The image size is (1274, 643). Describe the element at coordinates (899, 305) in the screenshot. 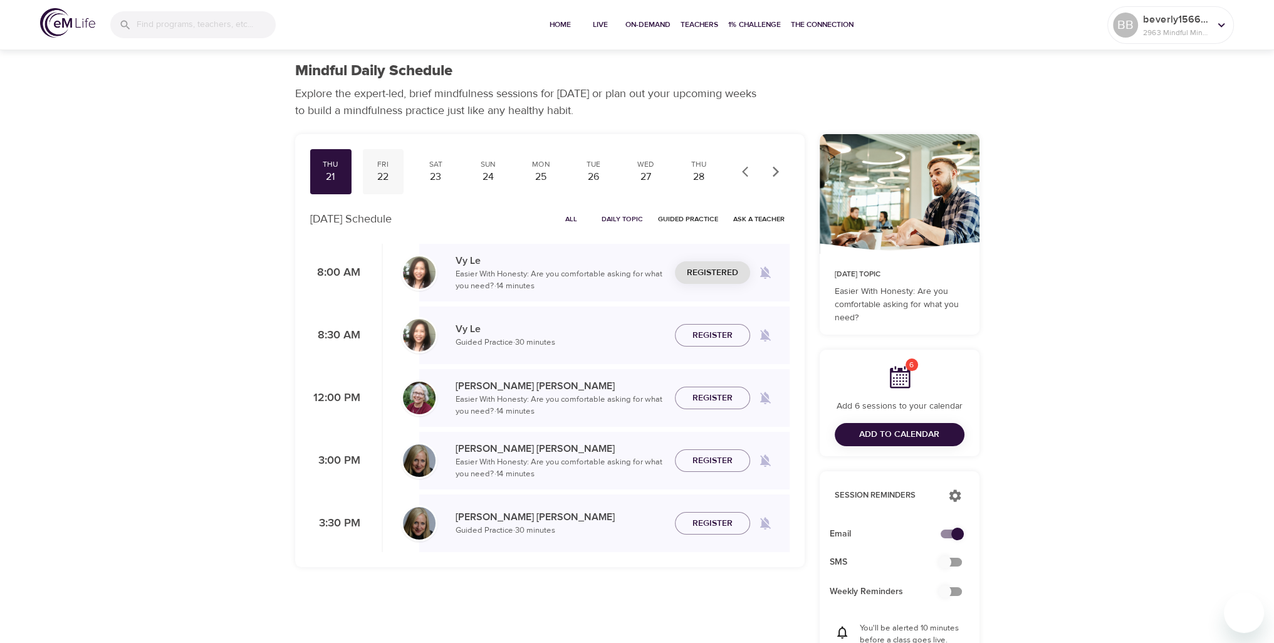

I see `p: Easier With Honesty: Are you comfortable asking for what you need?` at that location.